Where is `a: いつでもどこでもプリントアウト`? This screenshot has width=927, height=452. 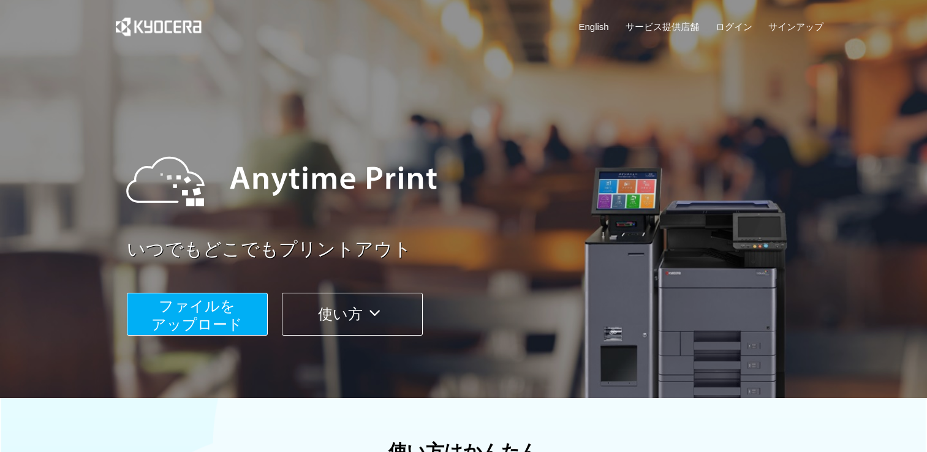 a: いつでもどこでもプリントアウト is located at coordinates (479, 249).